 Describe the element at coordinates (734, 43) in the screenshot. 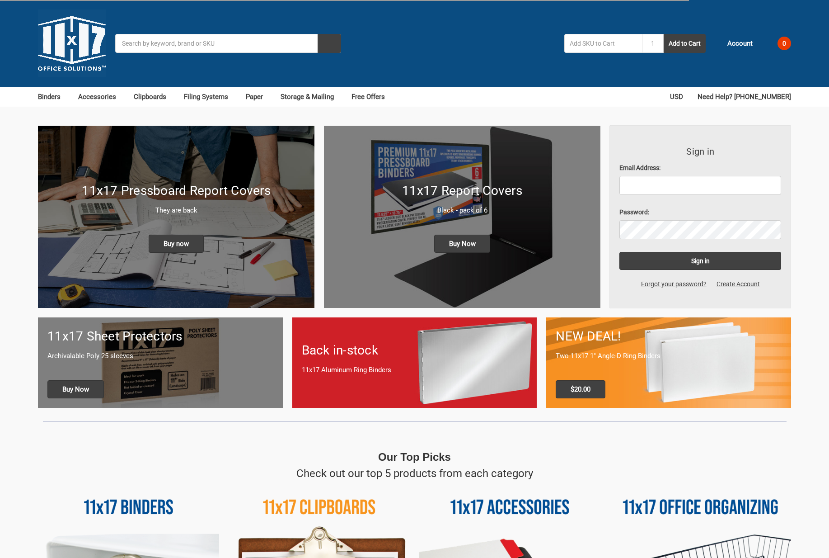

I see `a: Account` at that location.